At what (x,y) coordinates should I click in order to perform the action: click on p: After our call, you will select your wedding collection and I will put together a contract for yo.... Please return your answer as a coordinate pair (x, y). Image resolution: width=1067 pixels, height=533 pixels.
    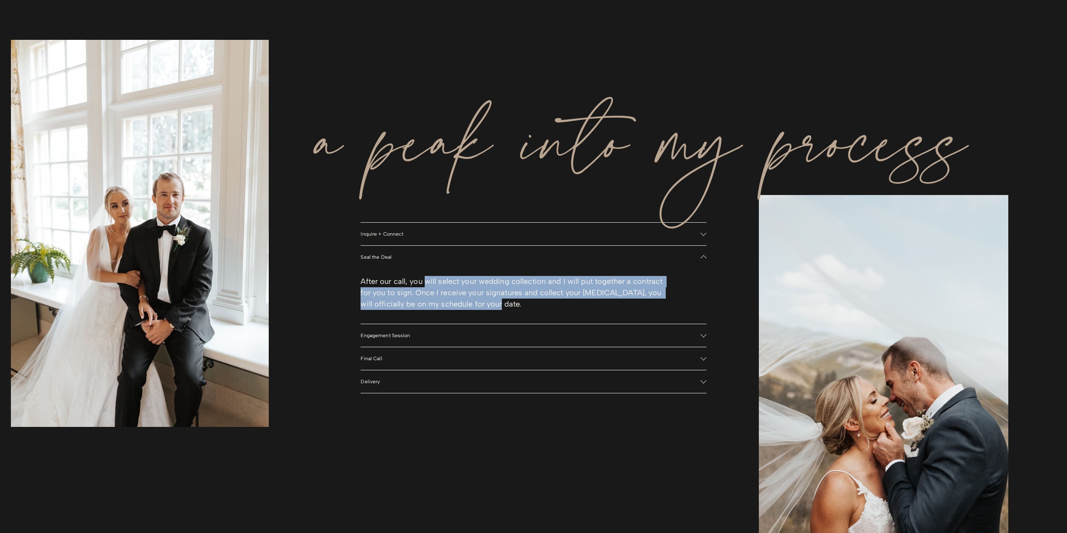
    Looking at the image, I should click on (516, 293).